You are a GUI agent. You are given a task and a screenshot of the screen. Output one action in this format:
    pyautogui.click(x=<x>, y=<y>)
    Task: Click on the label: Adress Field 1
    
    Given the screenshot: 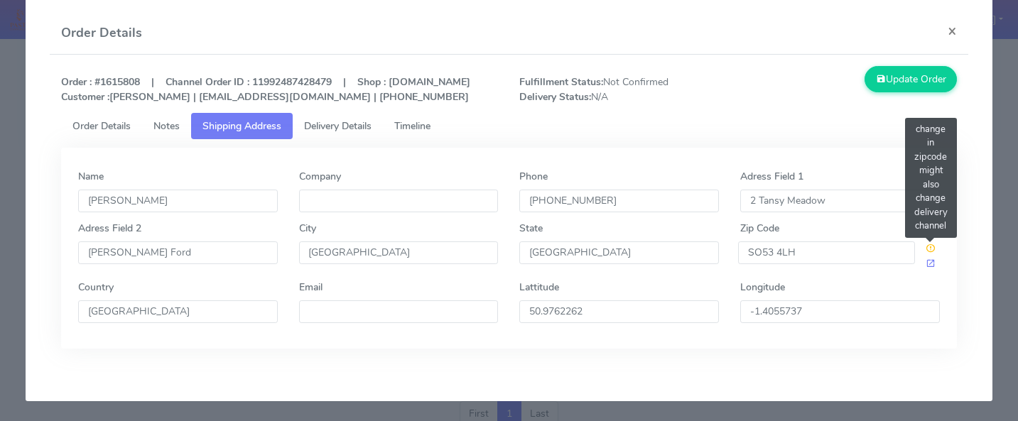 What is the action you would take?
    pyautogui.click(x=772, y=176)
    